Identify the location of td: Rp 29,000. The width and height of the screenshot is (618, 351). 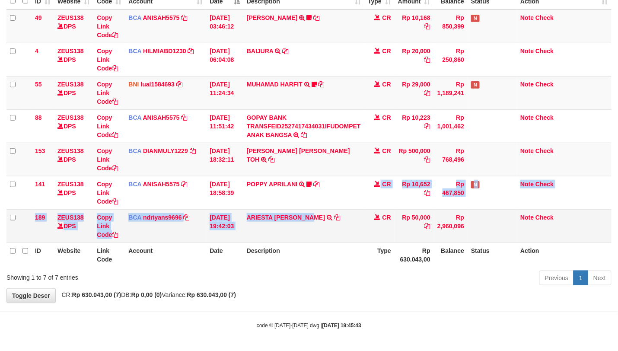
(414, 92).